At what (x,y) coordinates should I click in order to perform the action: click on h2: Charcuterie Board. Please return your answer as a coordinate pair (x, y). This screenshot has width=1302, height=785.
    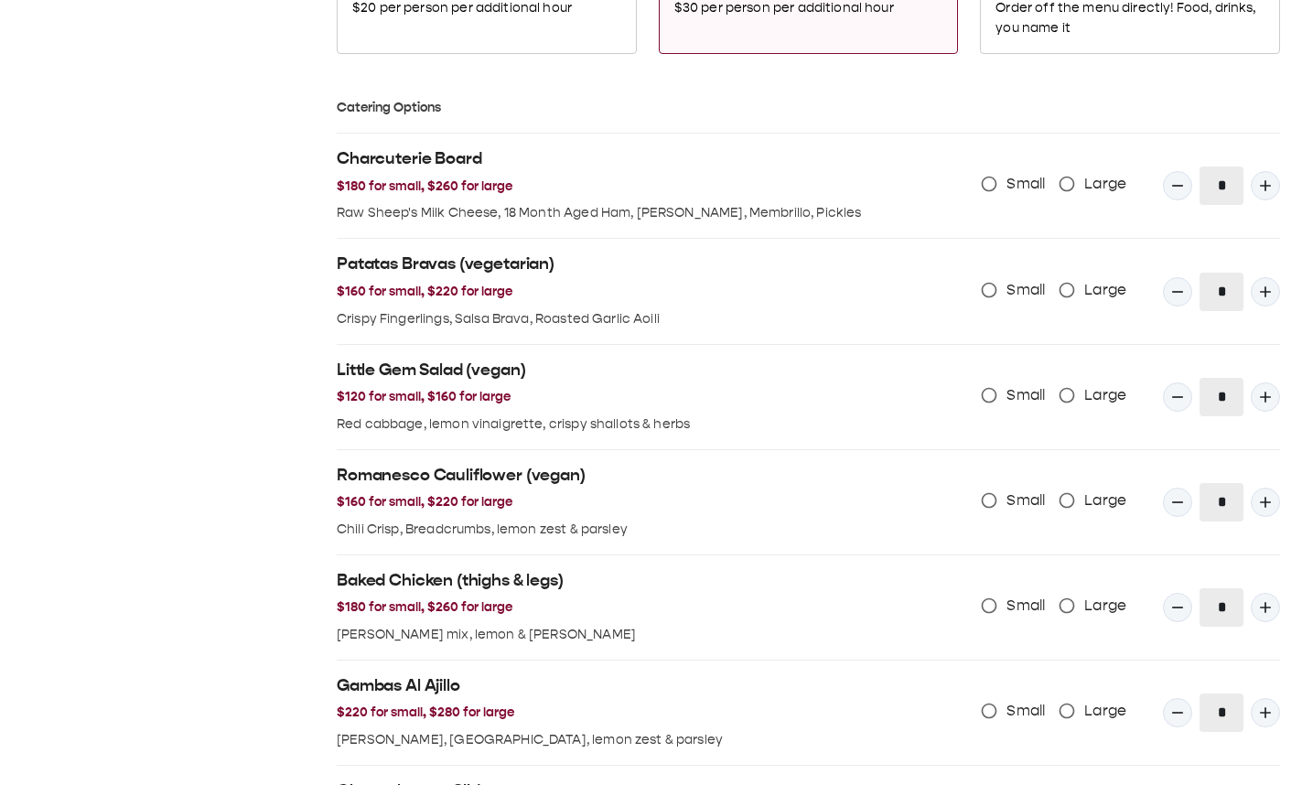
    Looking at the image, I should click on (648, 159).